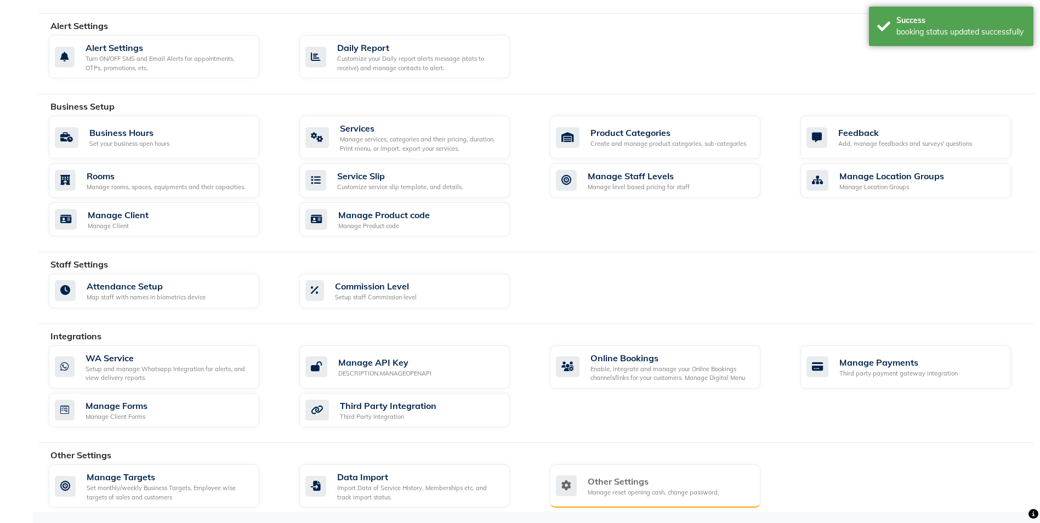 Image resolution: width=1040 pixels, height=523 pixels. What do you see at coordinates (385, 373) in the screenshot?
I see `div: DESCRIPTION.MANAGEOPENAPI` at bounding box center [385, 373].